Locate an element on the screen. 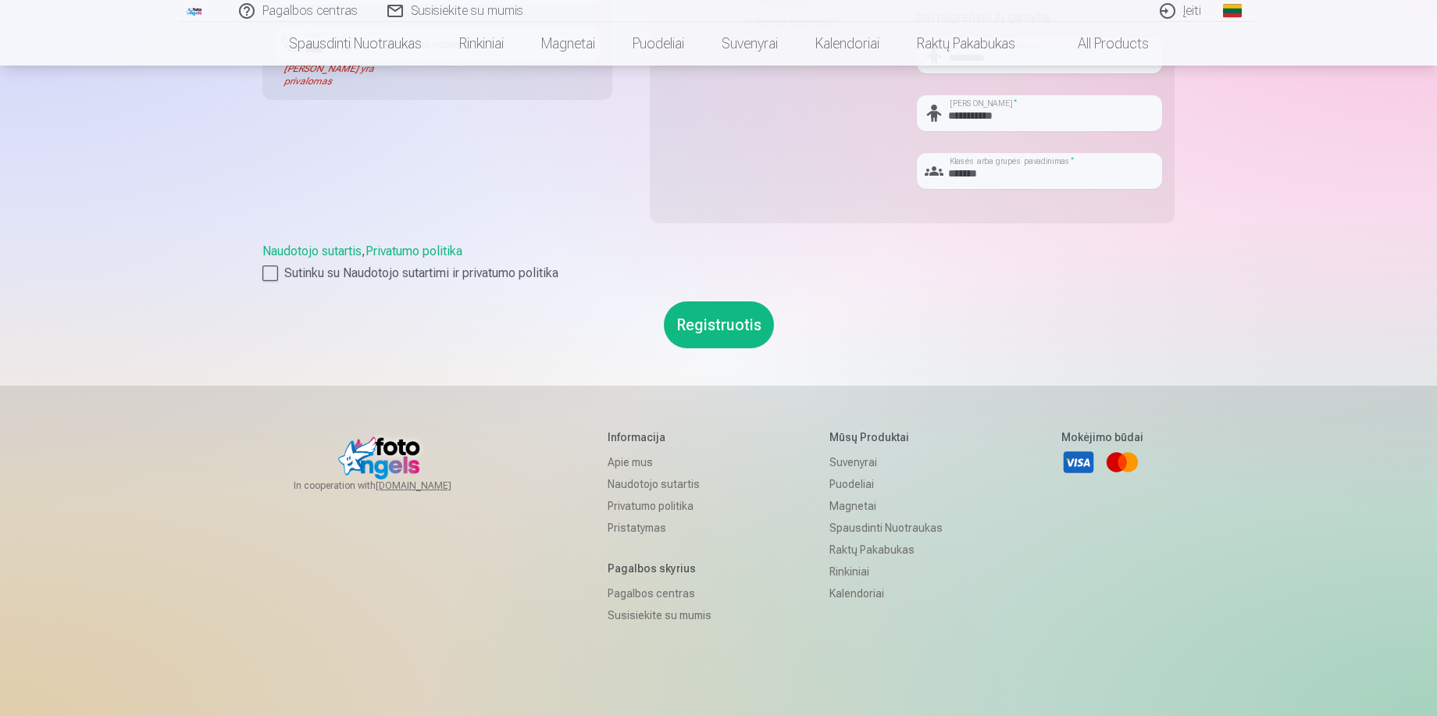 The width and height of the screenshot is (1437, 716). h5: Mūsų produktai is located at coordinates (885, 437).